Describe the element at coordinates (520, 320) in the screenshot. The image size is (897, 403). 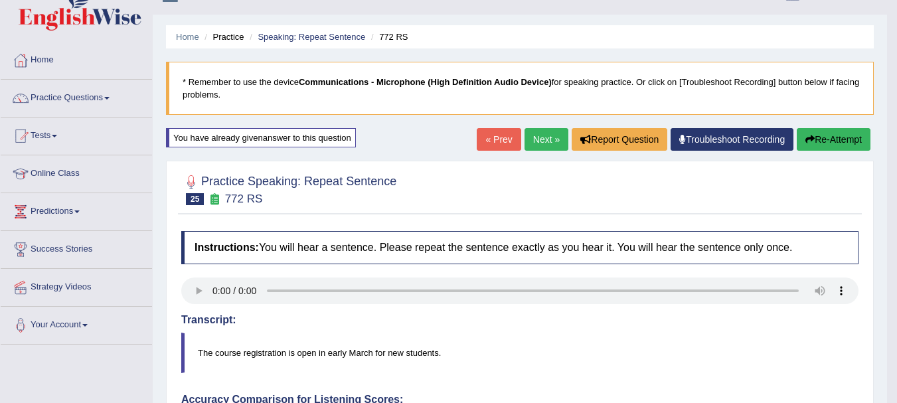
I see `h4: Transcript:` at that location.